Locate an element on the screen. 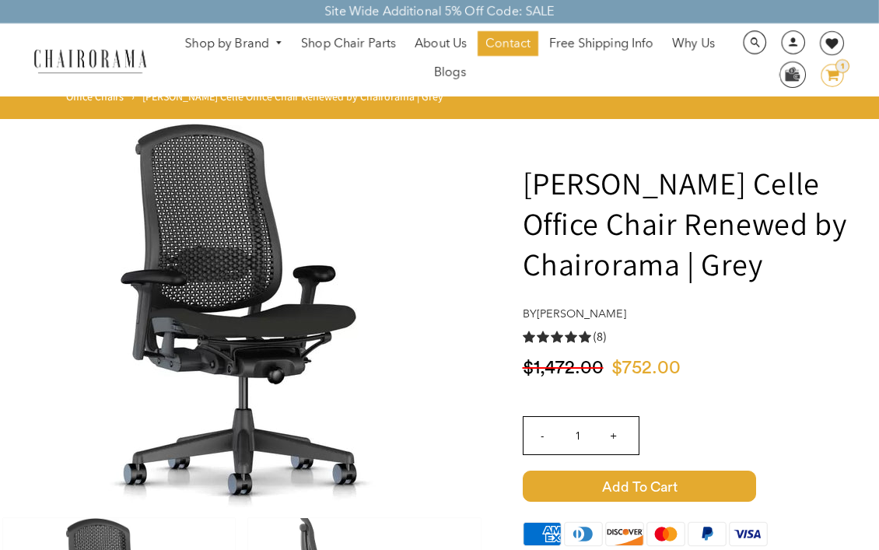  span: Contact is located at coordinates (508, 44).